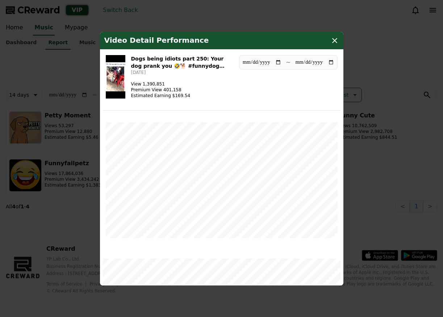 Image resolution: width=443 pixels, height=317 pixels. Describe the element at coordinates (222, 159) in the screenshot. I see `div: modal` at that location.